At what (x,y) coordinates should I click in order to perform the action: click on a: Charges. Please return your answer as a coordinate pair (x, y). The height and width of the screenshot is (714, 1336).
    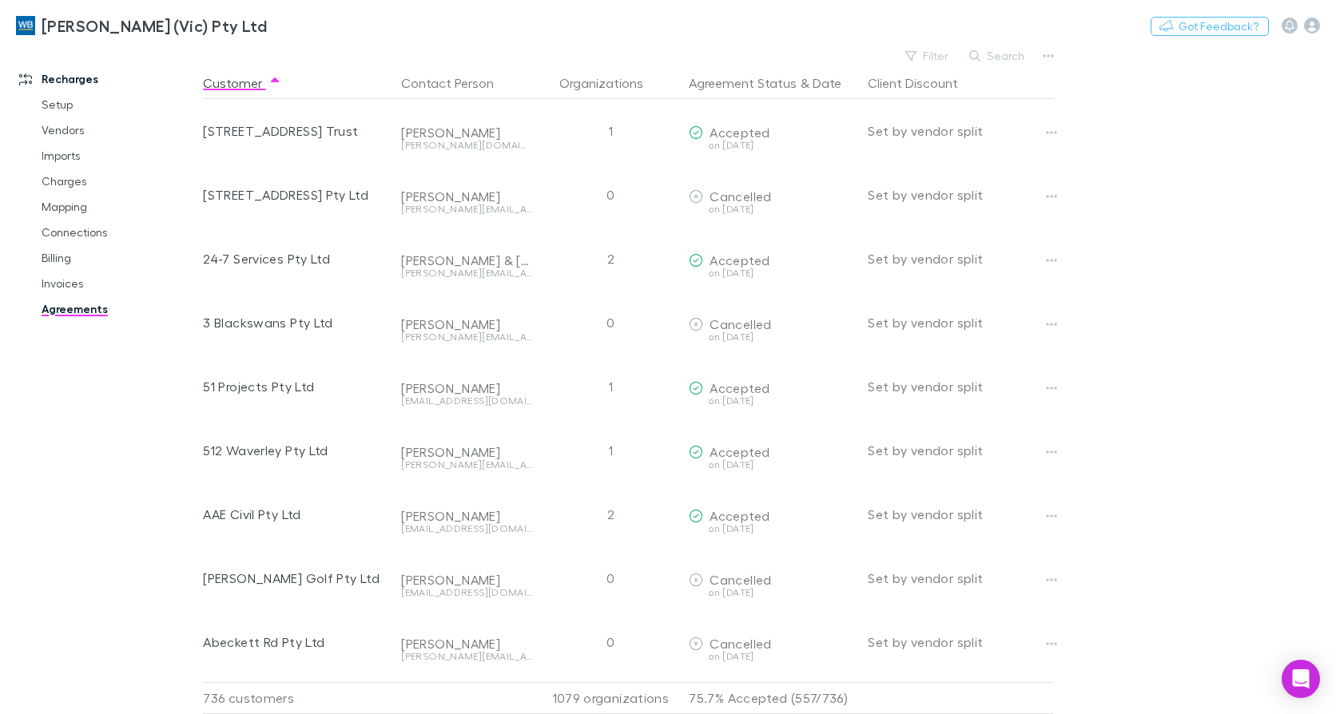
    Looking at the image, I should click on (118, 181).